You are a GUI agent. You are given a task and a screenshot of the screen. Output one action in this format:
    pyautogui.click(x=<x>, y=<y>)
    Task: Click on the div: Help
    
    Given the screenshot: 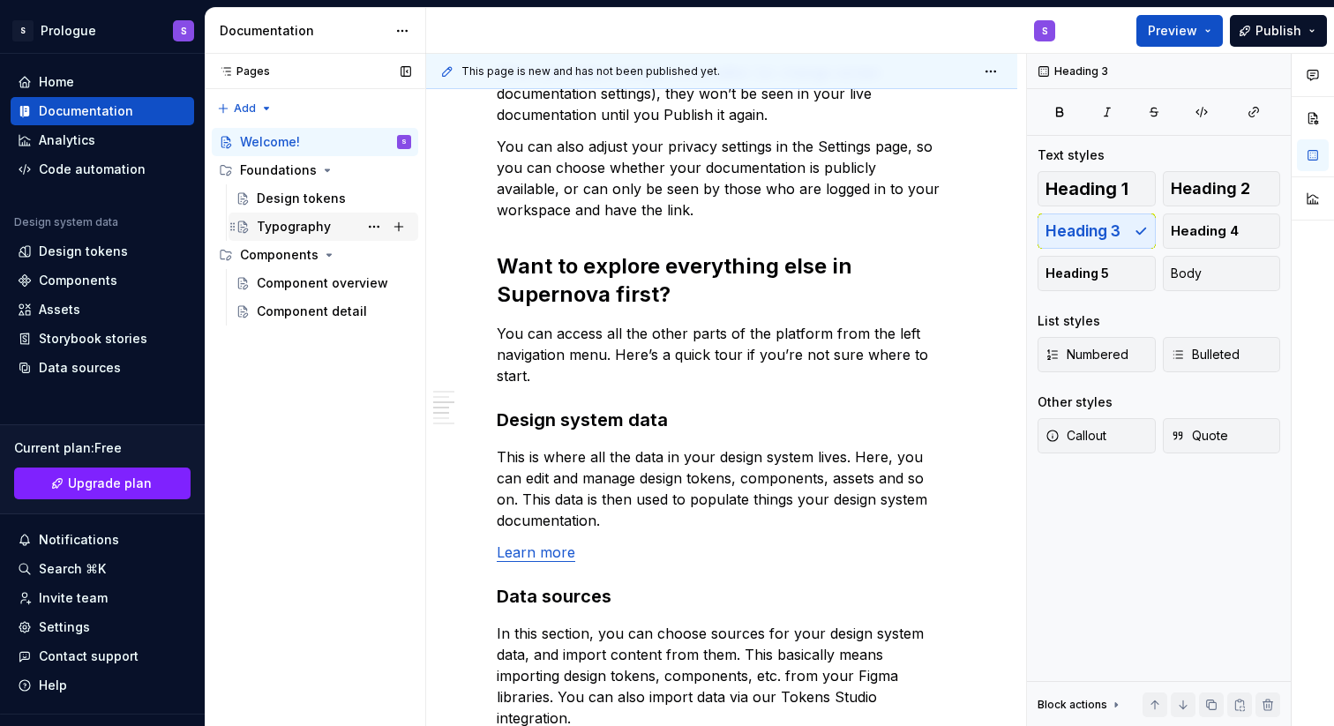 What is the action you would take?
    pyautogui.click(x=53, y=685)
    